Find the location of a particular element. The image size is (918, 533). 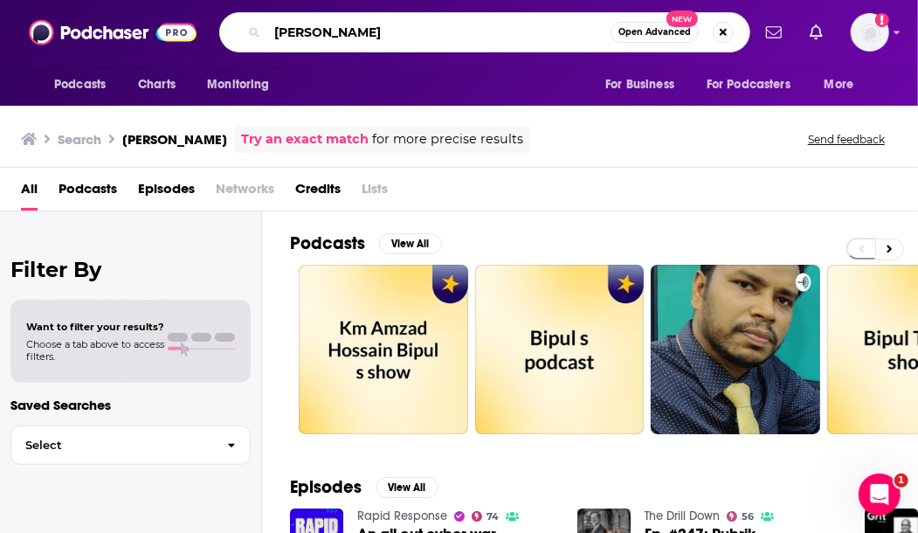

span: for more precise results is located at coordinates (447, 139).